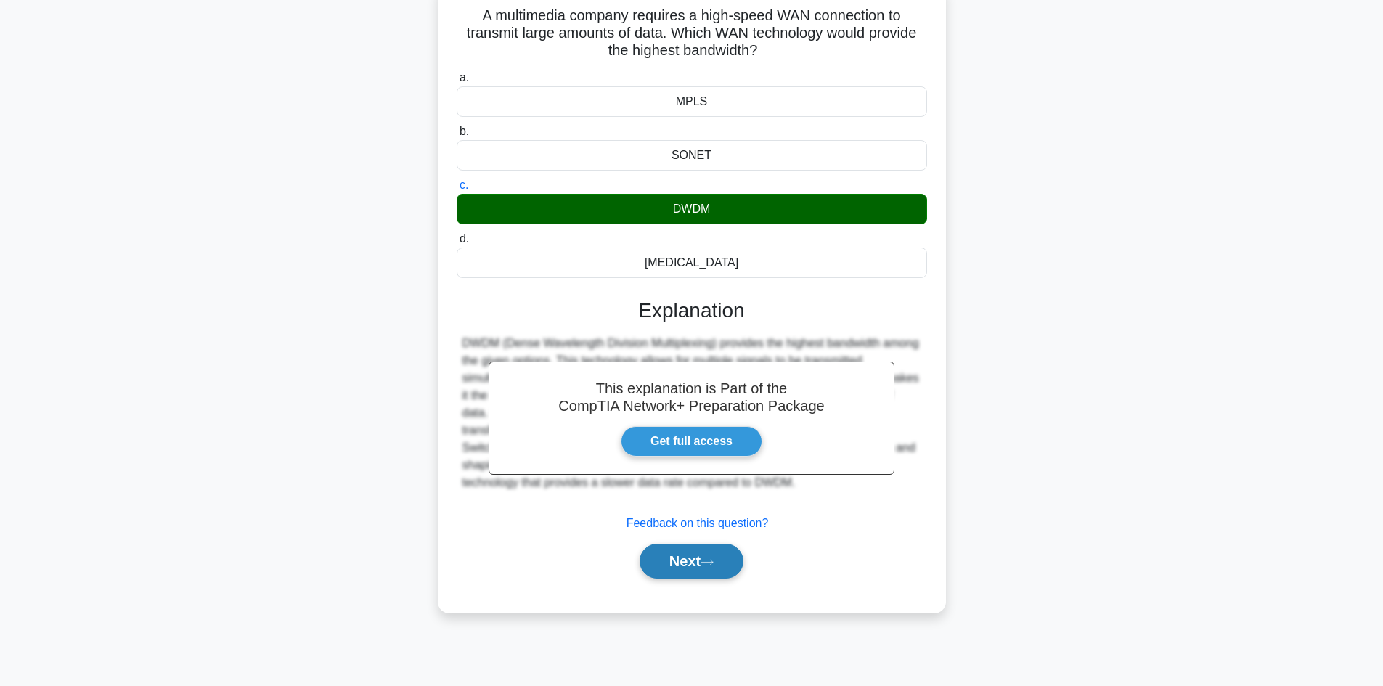  What do you see at coordinates (692, 209) in the screenshot?
I see `div: DWDM` at bounding box center [692, 209].